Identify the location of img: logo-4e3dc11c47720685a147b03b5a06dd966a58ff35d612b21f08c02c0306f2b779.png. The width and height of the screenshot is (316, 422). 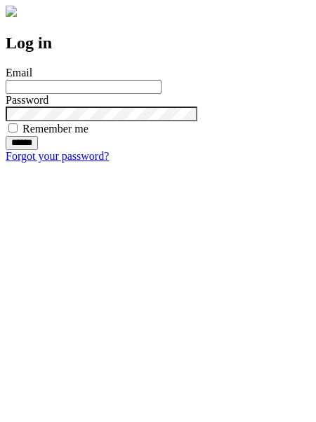
(11, 11).